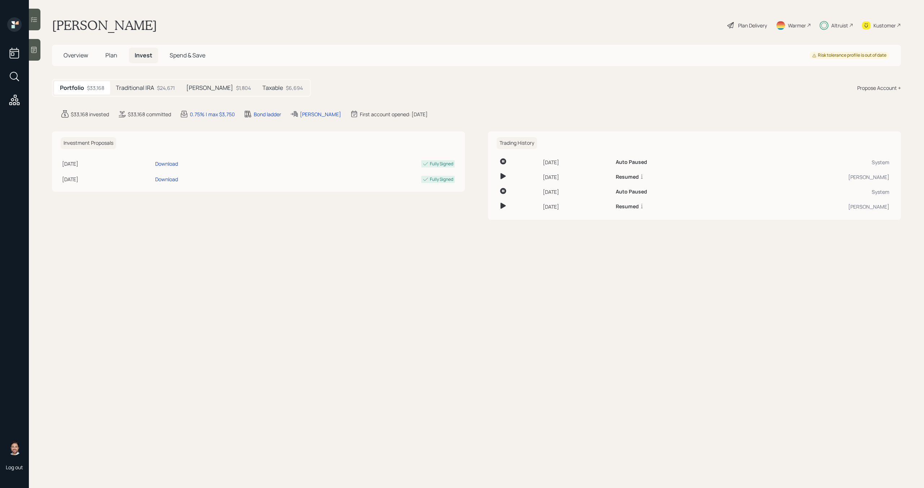  Describe the element at coordinates (88, 143) in the screenshot. I see `h6: Investment Proposals` at that location.